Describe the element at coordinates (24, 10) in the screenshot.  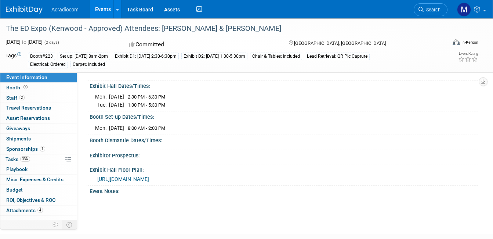
I see `img: ExhibitDay` at that location.